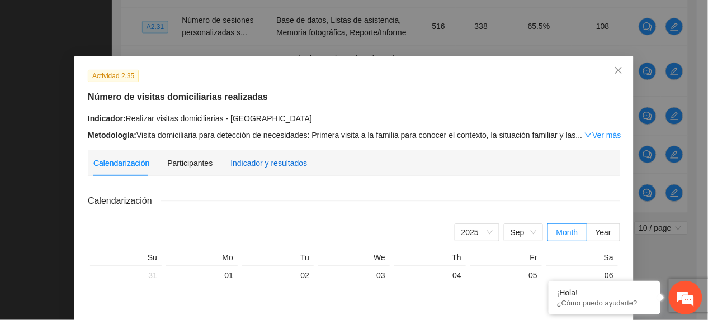 The height and width of the screenshot is (320, 708). I want to click on th: Mo, so click(202, 259).